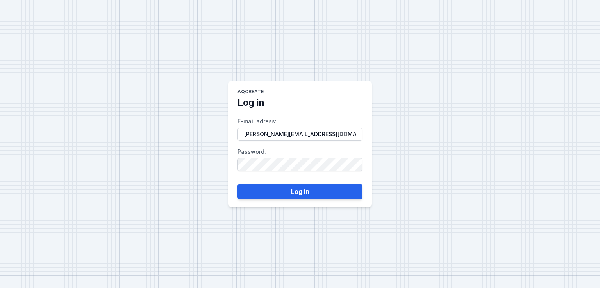 The height and width of the screenshot is (288, 600). I want to click on input: E-mail adress:, so click(300, 134).